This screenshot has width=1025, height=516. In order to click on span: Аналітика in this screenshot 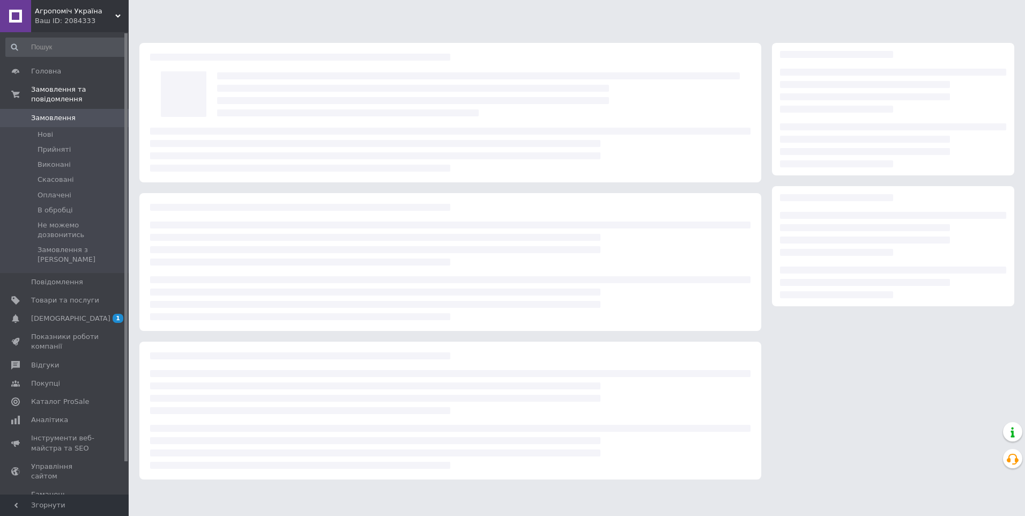, I will do `click(49, 420)`.